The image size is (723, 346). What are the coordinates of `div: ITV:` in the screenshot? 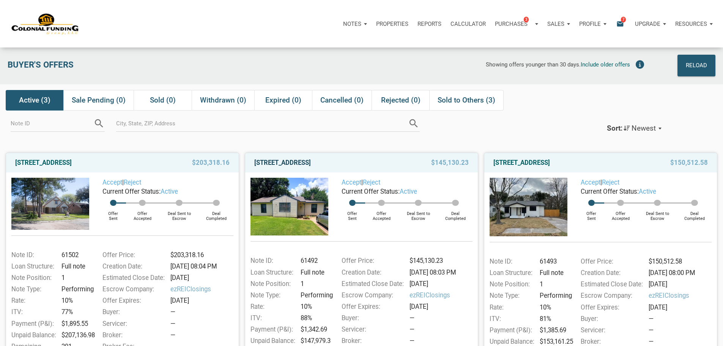 It's located at (511, 318).